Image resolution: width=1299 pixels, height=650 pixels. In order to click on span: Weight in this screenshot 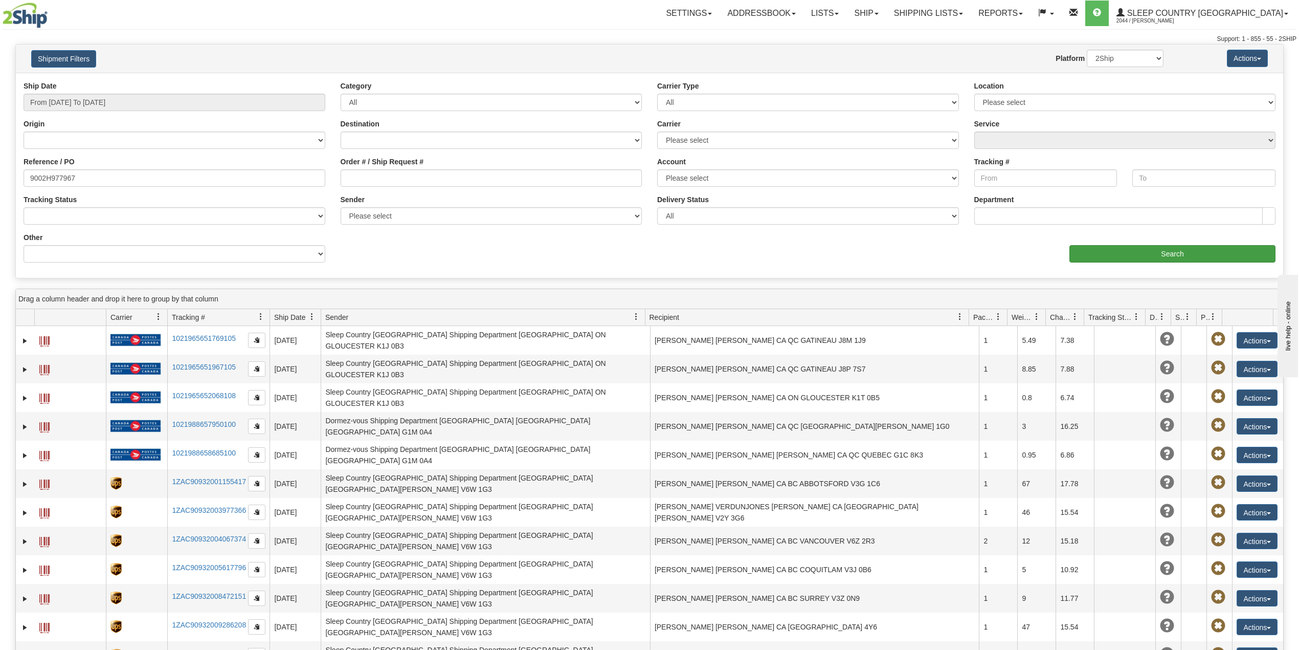, I will do `click(1022, 317)`.